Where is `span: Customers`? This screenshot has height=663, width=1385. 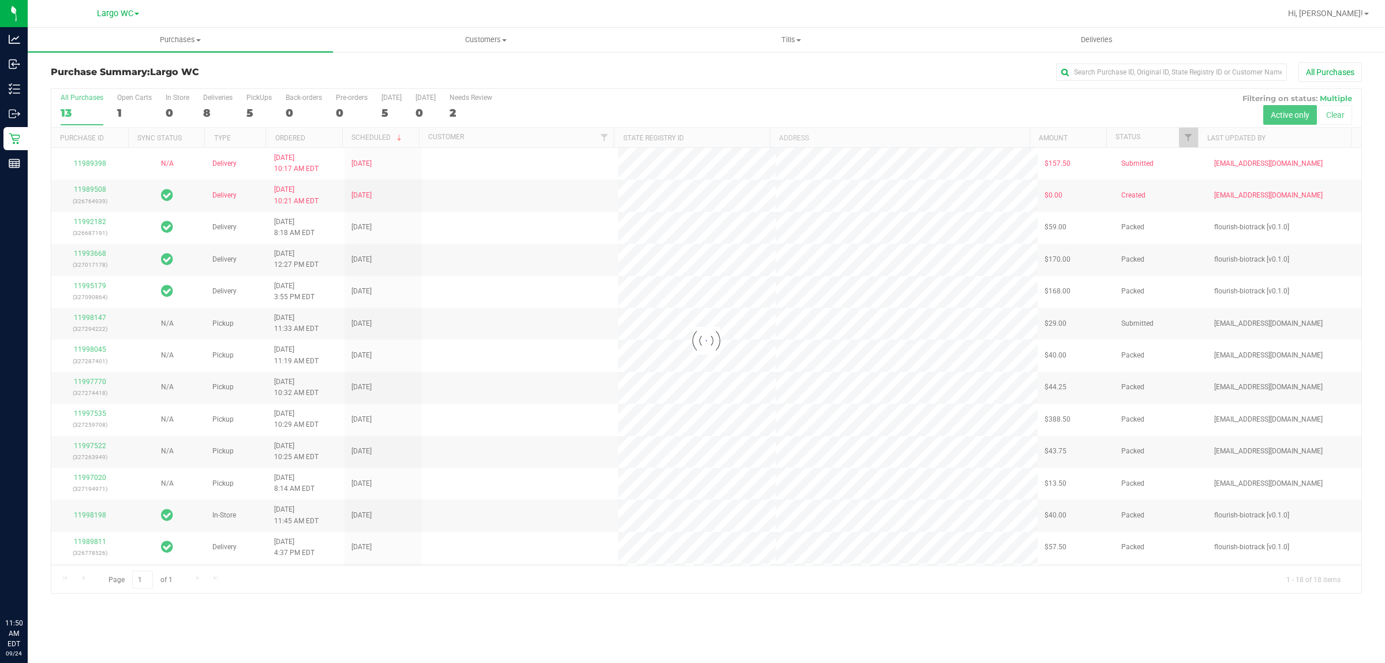 span: Customers is located at coordinates (486, 40).